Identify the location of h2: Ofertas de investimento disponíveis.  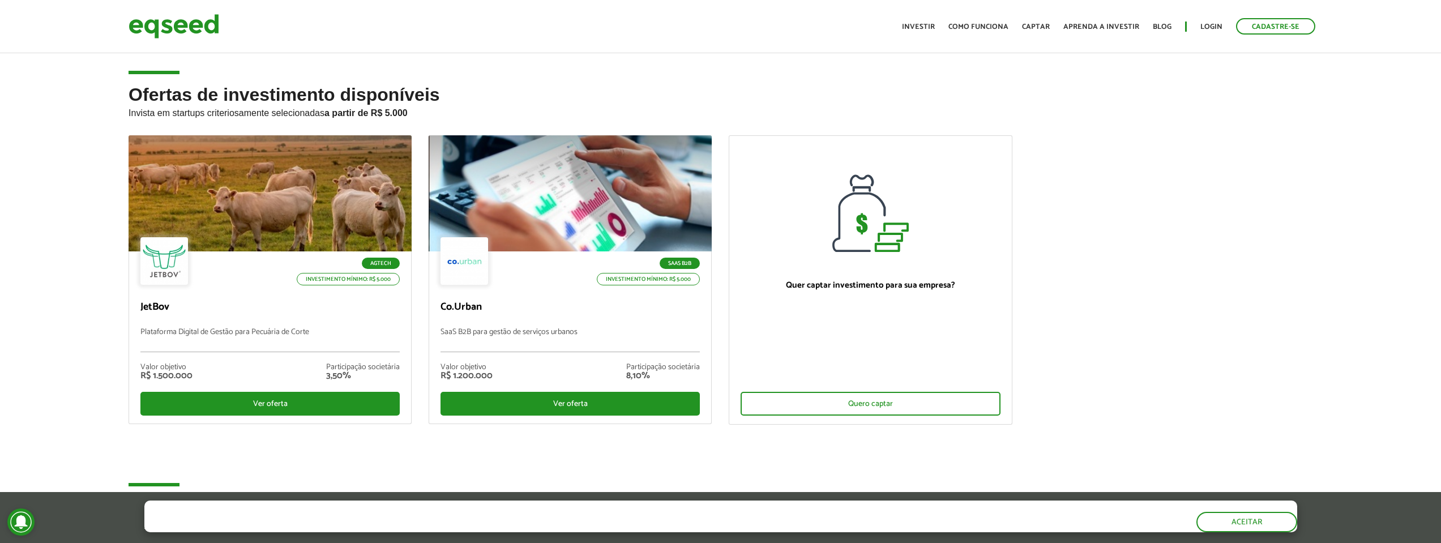
(720, 110).